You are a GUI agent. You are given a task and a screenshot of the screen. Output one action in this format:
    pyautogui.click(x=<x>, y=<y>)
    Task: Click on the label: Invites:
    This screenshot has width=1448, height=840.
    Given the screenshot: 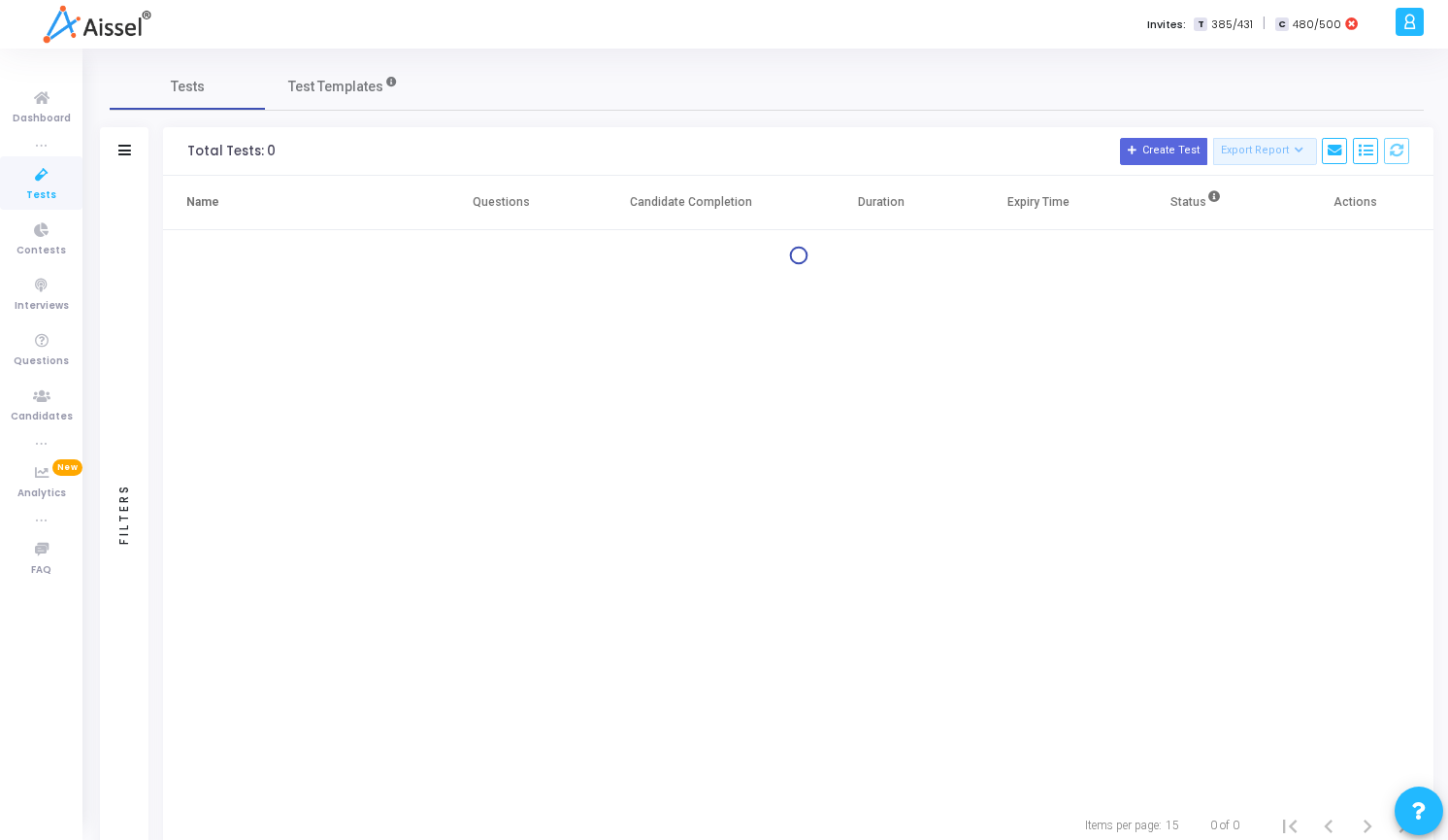 What is the action you would take?
    pyautogui.click(x=1167, y=25)
    